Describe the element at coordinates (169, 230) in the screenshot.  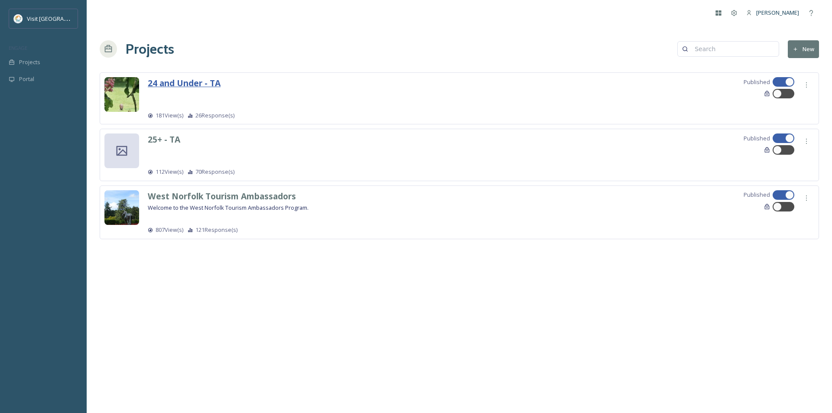
I see `span: 807 View(s)` at that location.